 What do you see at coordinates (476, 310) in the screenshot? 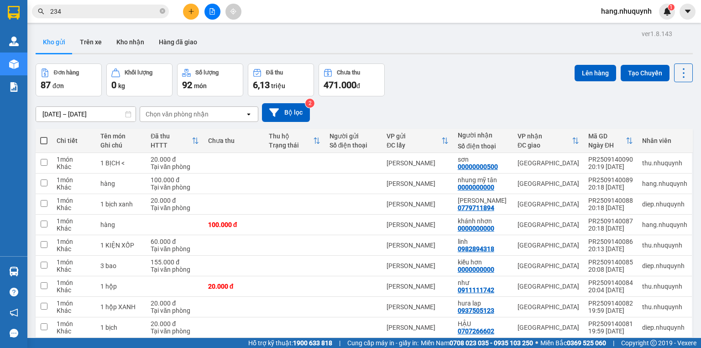
I see `div: 0937505123` at bounding box center [476, 310].